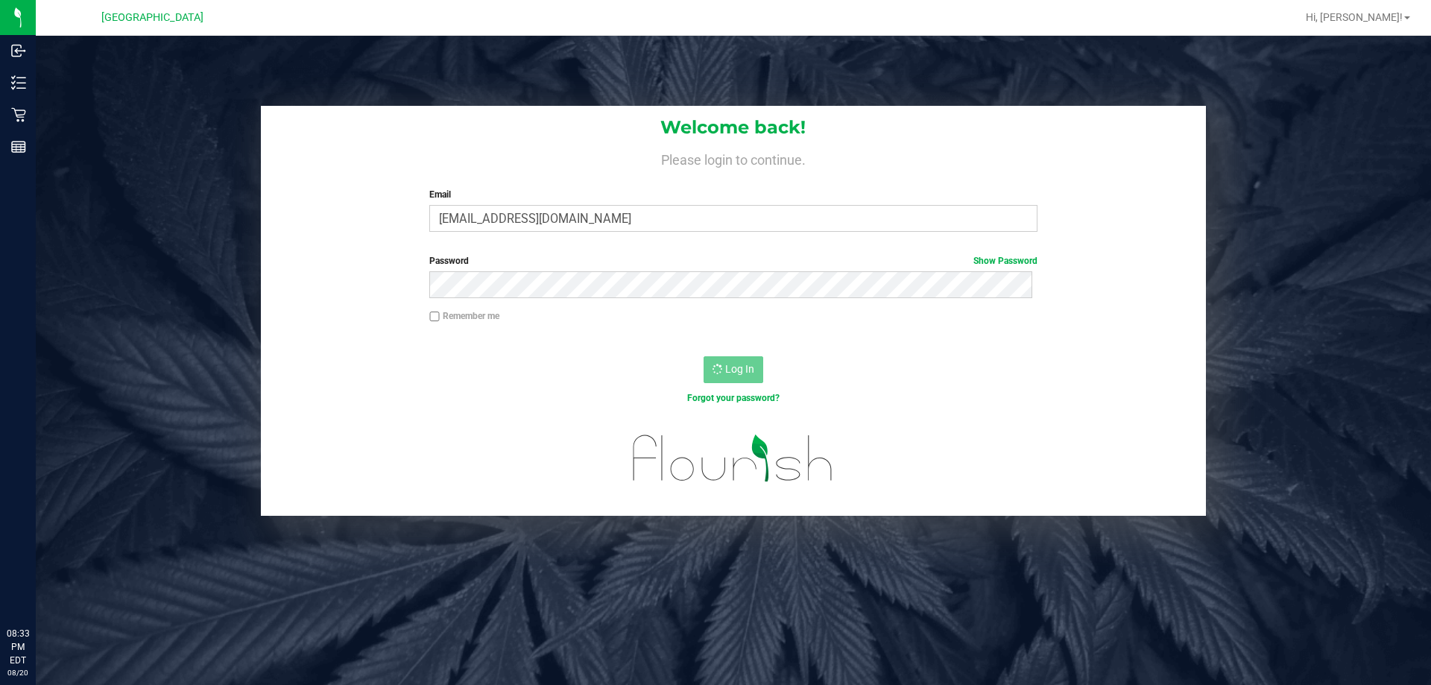 This screenshot has width=1431, height=685. I want to click on button: Log In, so click(733, 370).